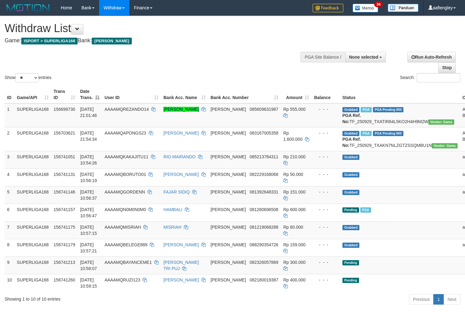 This screenshot has height=312, width=465. Describe the element at coordinates (126, 244) in the screenshot. I see `span: AAAAMQBELEGE888` at that location.